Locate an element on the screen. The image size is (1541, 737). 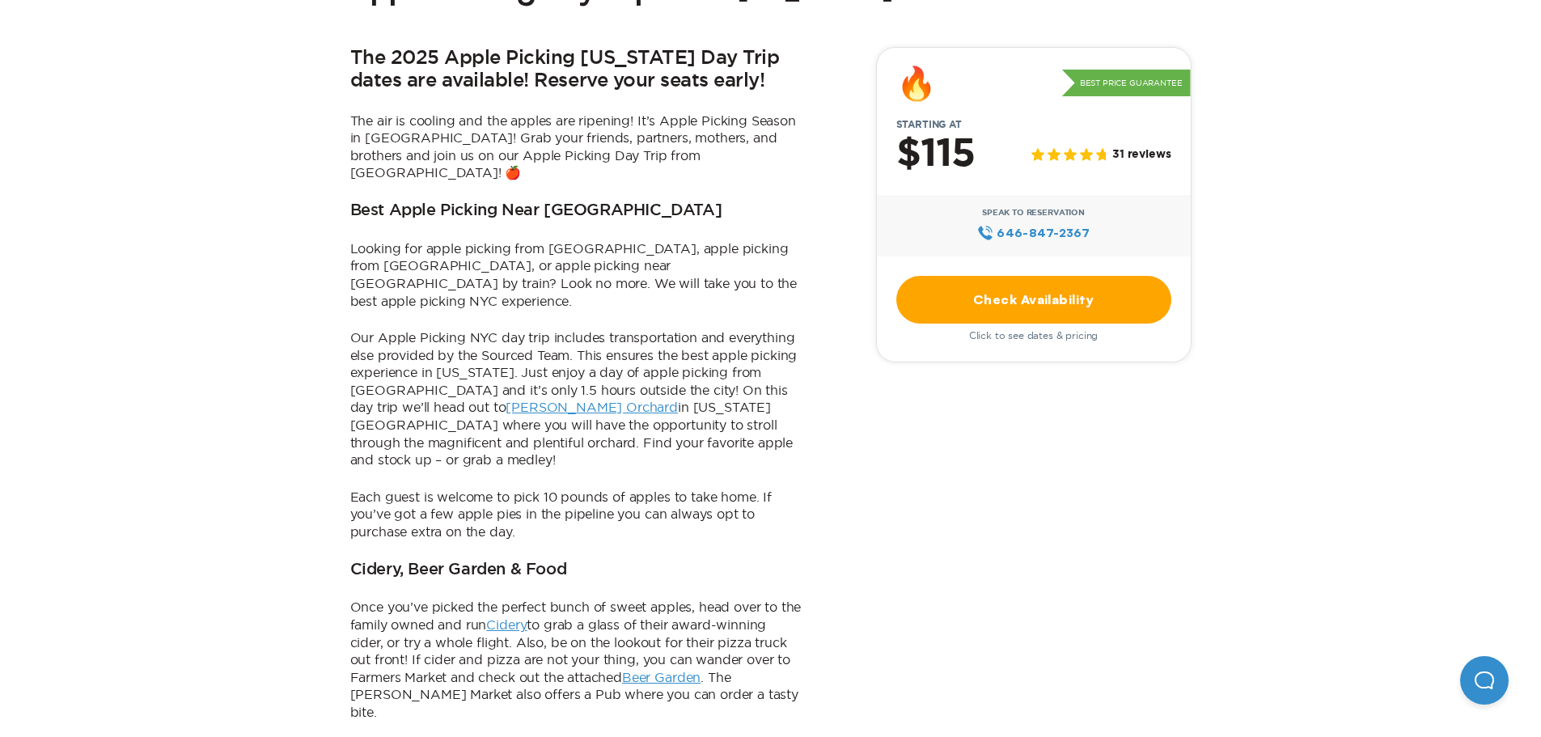
span: Click to see dates & pricing is located at coordinates (1034, 336).